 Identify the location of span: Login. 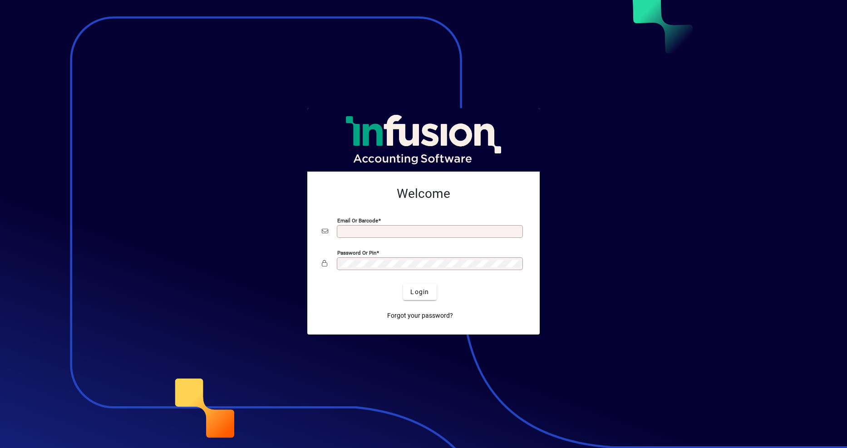
(419, 292).